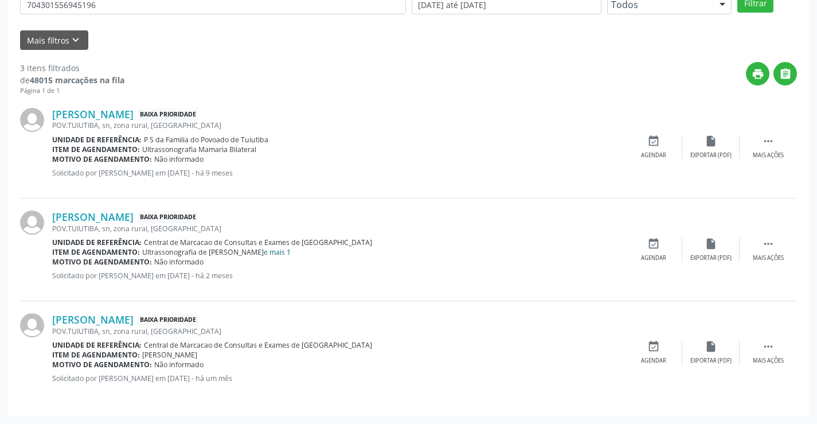 The width and height of the screenshot is (817, 424). I want to click on strong: 48015 marcações na fila, so click(77, 80).